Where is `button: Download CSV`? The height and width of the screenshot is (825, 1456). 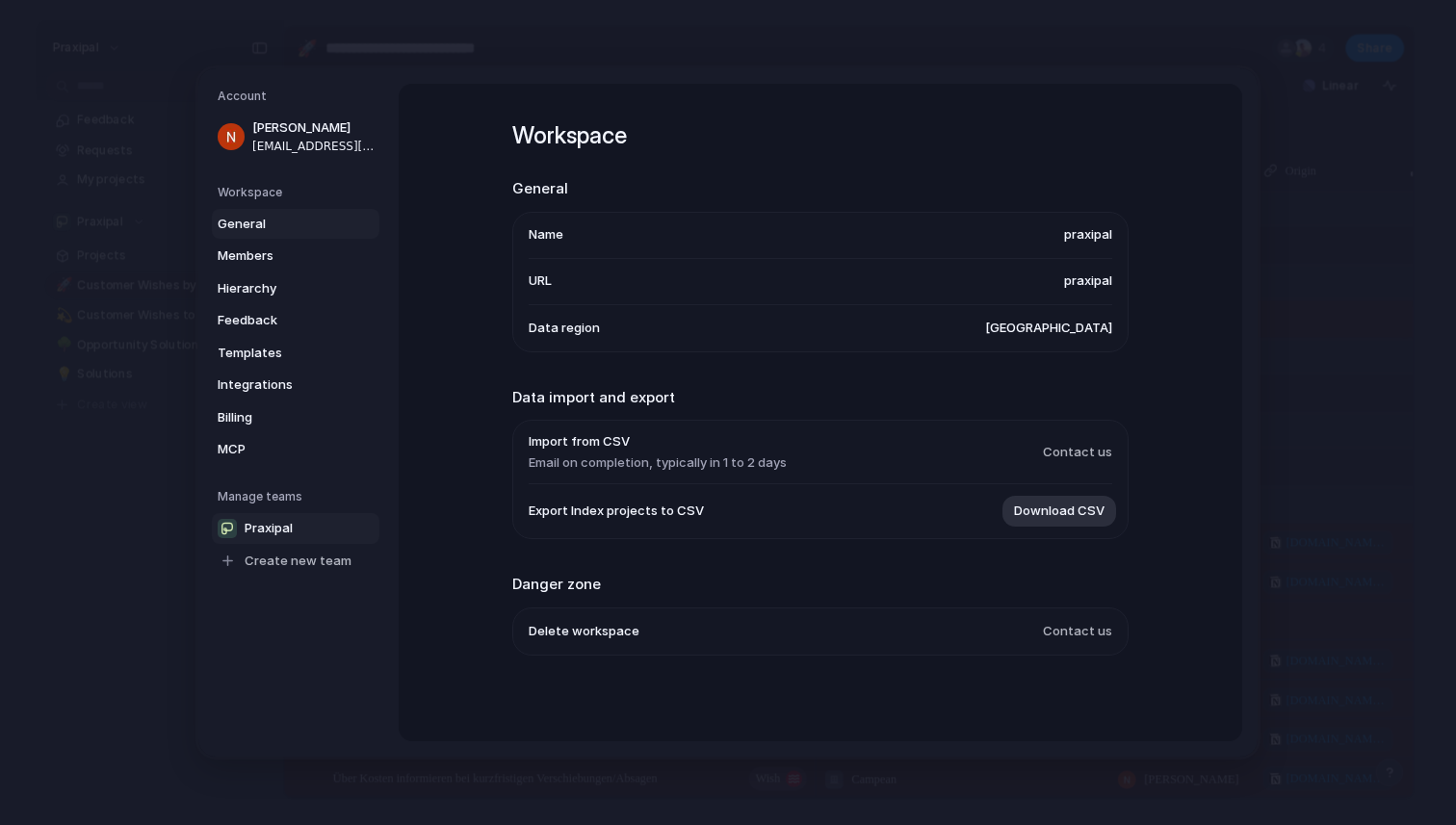
button: Download CSV is located at coordinates (1060, 512).